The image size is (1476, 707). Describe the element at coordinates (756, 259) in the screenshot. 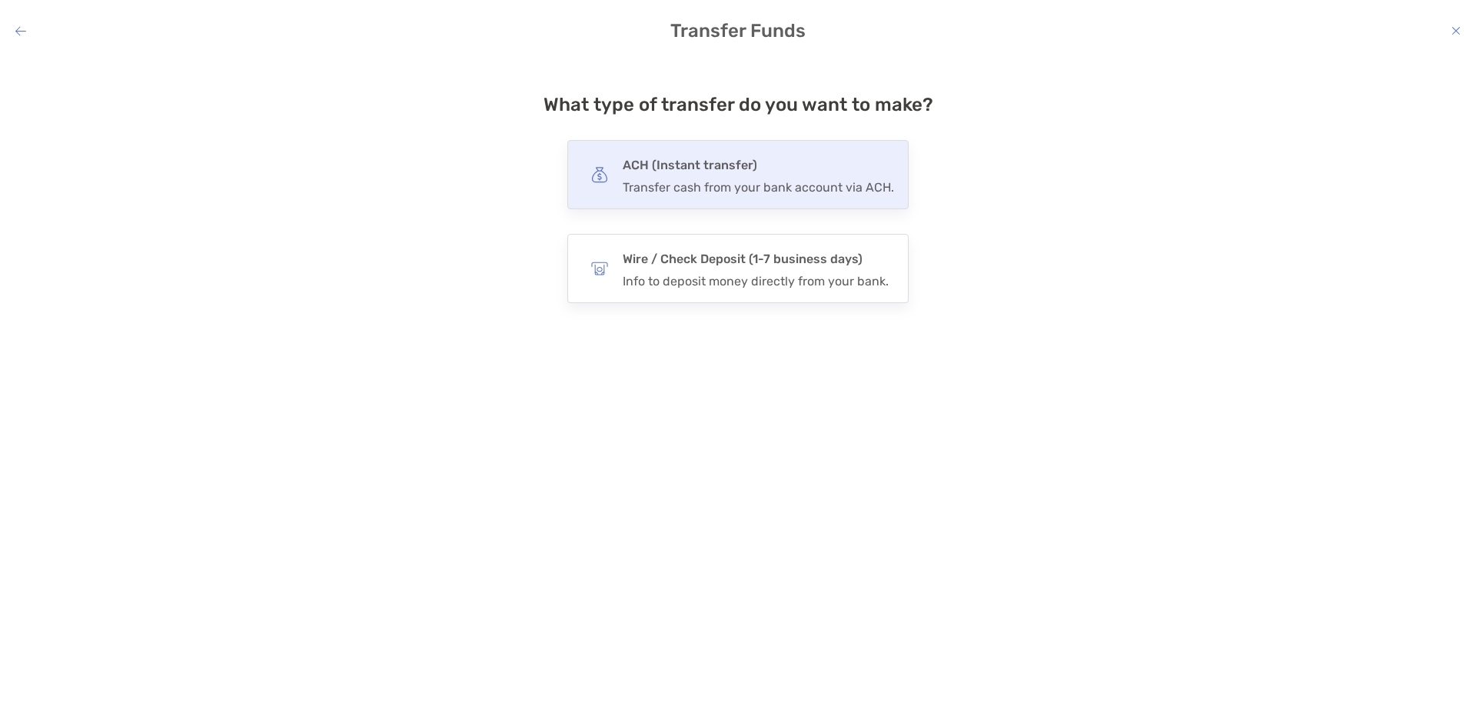

I see `h4: Wire / Check Deposit (1-7 business days)` at that location.